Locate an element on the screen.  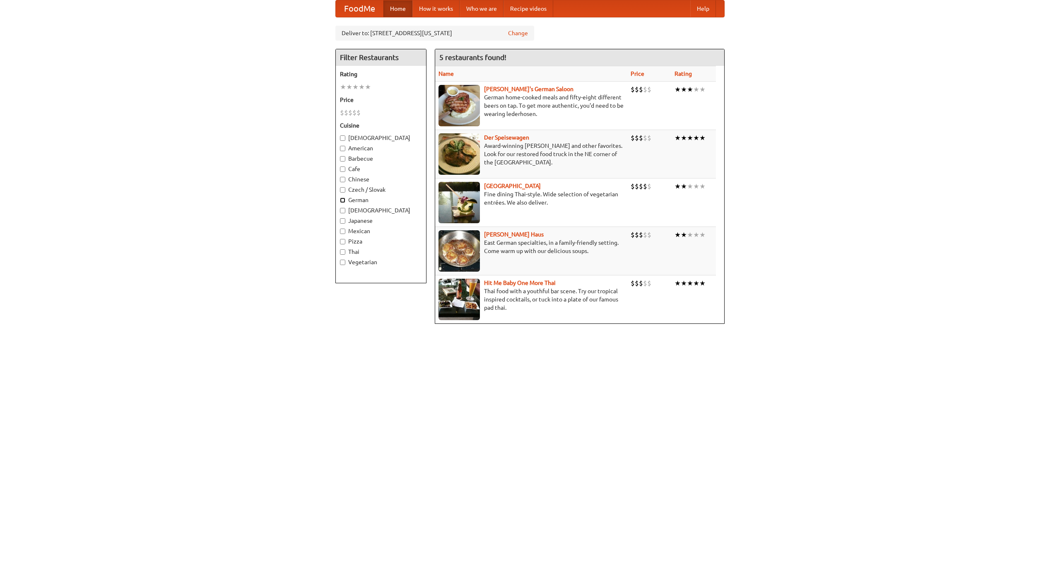
input: German is located at coordinates (342, 200).